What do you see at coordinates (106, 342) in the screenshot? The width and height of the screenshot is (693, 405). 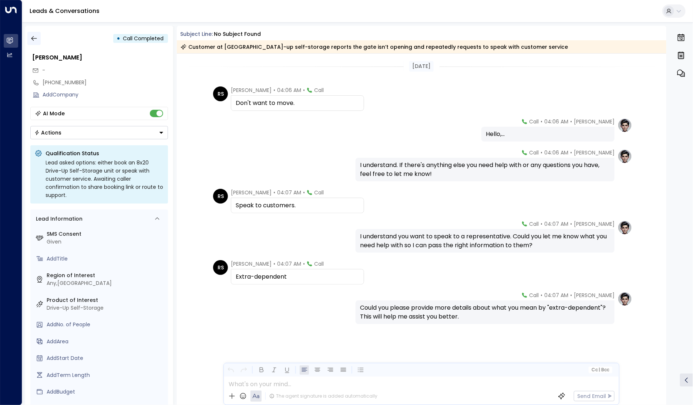 I see `div: AddArea` at bounding box center [106, 342].